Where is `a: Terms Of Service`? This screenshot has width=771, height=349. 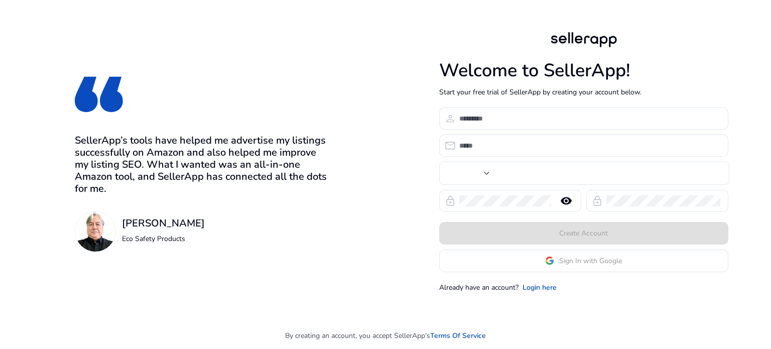 a: Terms Of Service is located at coordinates (458, 335).